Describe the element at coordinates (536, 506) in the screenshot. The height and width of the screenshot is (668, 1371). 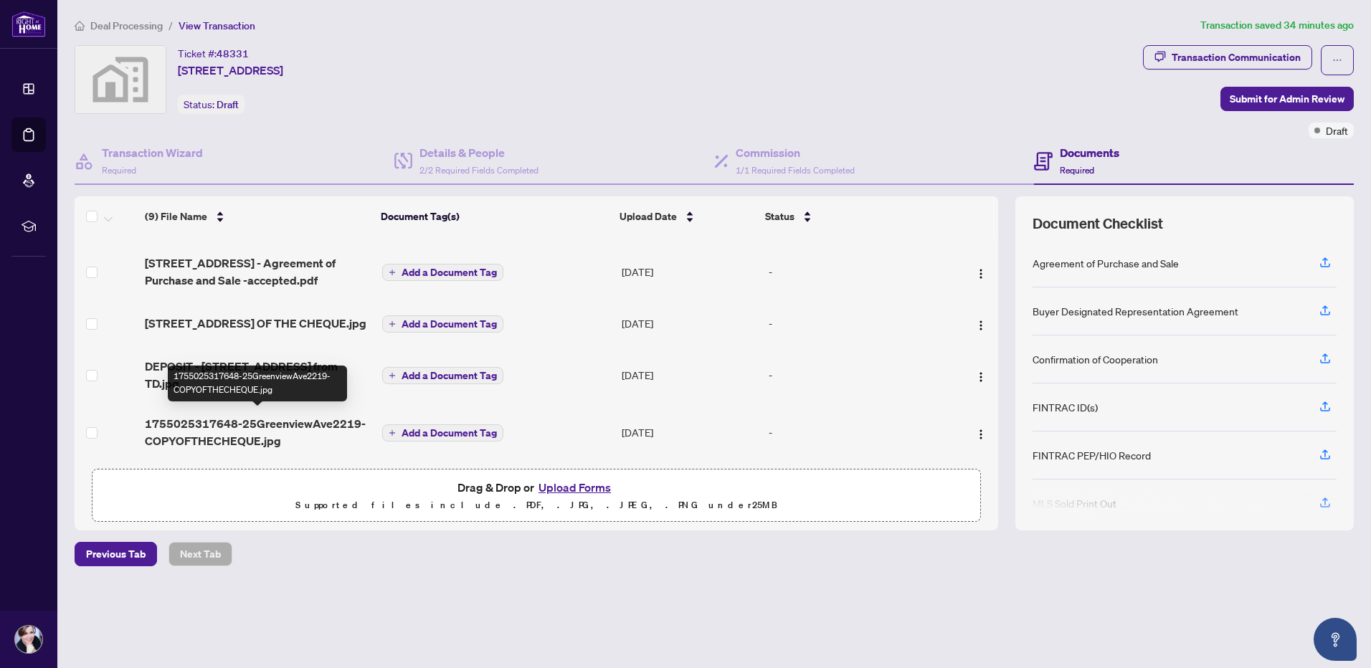
I see `p: Supported files include .PDF, .JPG, .JPEG, .PNG under 25 MB` at that location.